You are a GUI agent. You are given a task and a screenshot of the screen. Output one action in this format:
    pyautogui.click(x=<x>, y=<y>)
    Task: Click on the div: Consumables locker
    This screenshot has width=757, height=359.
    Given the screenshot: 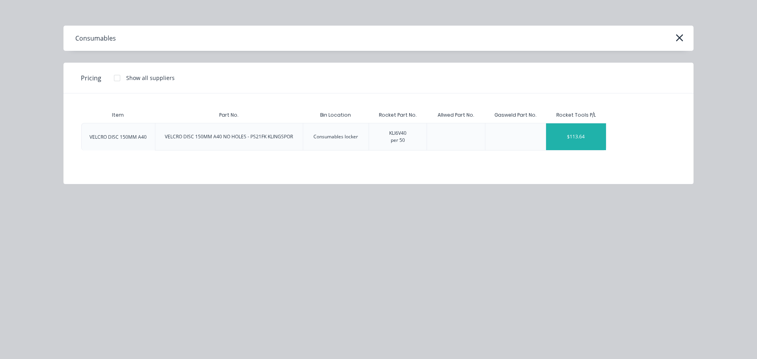 What is the action you would take?
    pyautogui.click(x=336, y=137)
    